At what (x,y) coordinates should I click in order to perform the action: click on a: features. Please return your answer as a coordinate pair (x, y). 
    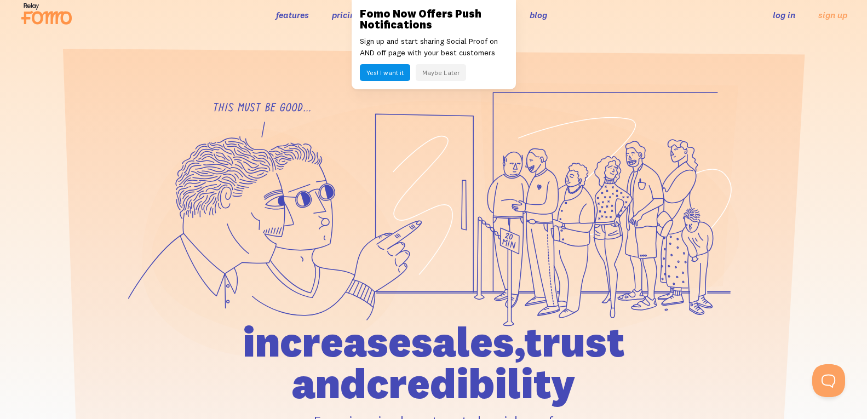
    Looking at the image, I should click on (292, 15).